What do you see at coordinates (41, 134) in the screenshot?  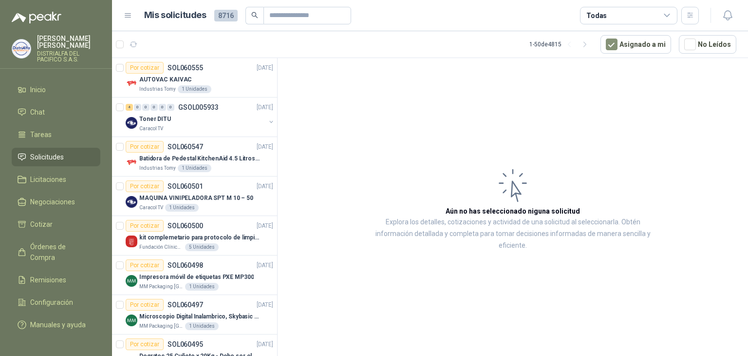 I see `span: Tareas` at bounding box center [41, 134].